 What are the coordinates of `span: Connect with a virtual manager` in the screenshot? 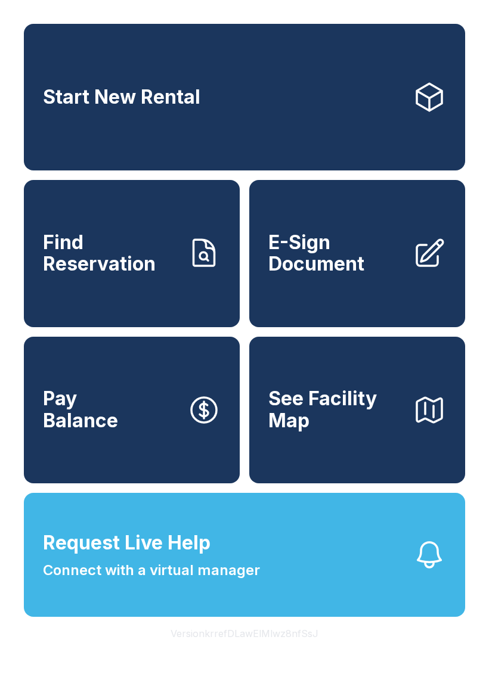 It's located at (151, 571).